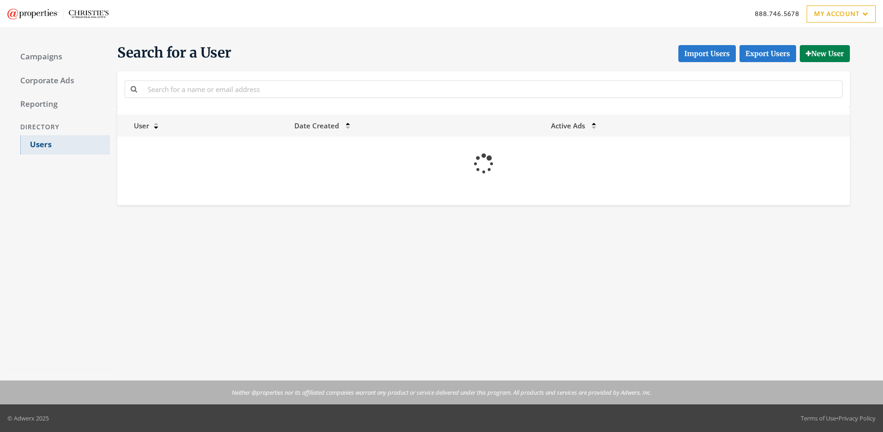  Describe the element at coordinates (841, 14) in the screenshot. I see `a: My Account` at that location.